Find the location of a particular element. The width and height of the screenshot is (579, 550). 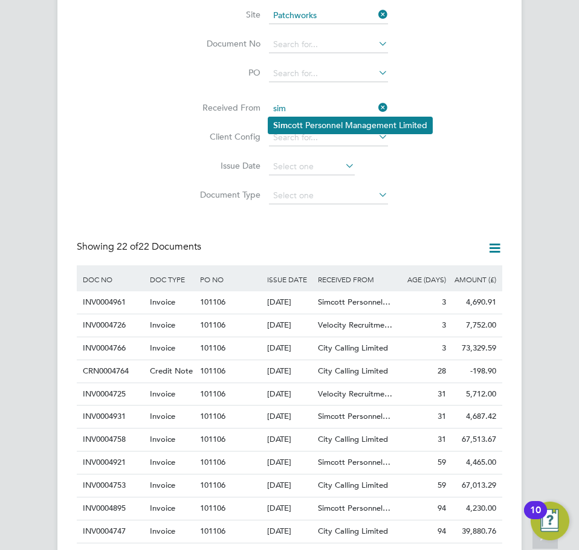

div: 39,880.76 is located at coordinates (474, 532).